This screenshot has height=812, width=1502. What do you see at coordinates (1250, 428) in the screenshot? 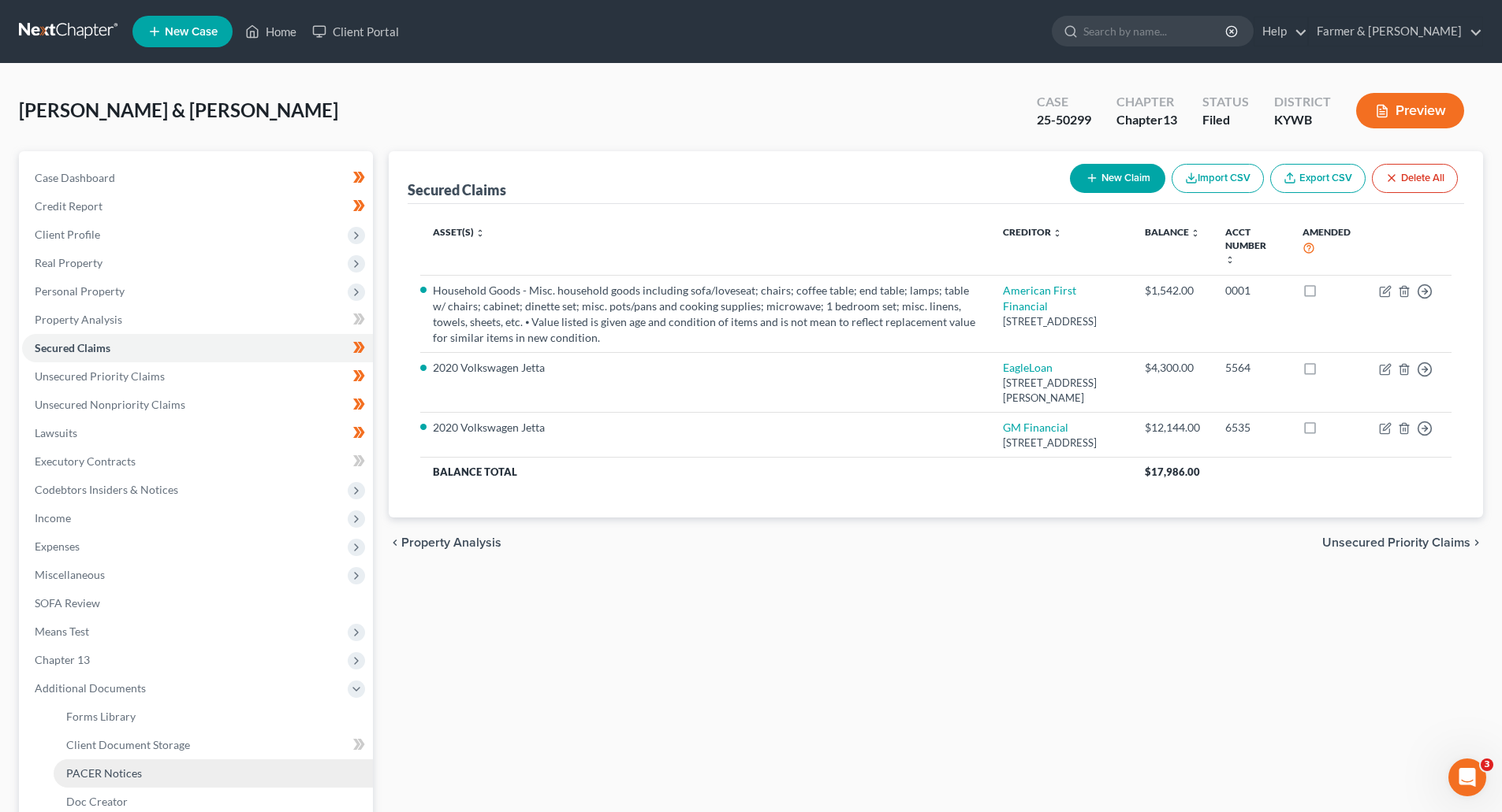
I see `div: 6535` at bounding box center [1250, 428].